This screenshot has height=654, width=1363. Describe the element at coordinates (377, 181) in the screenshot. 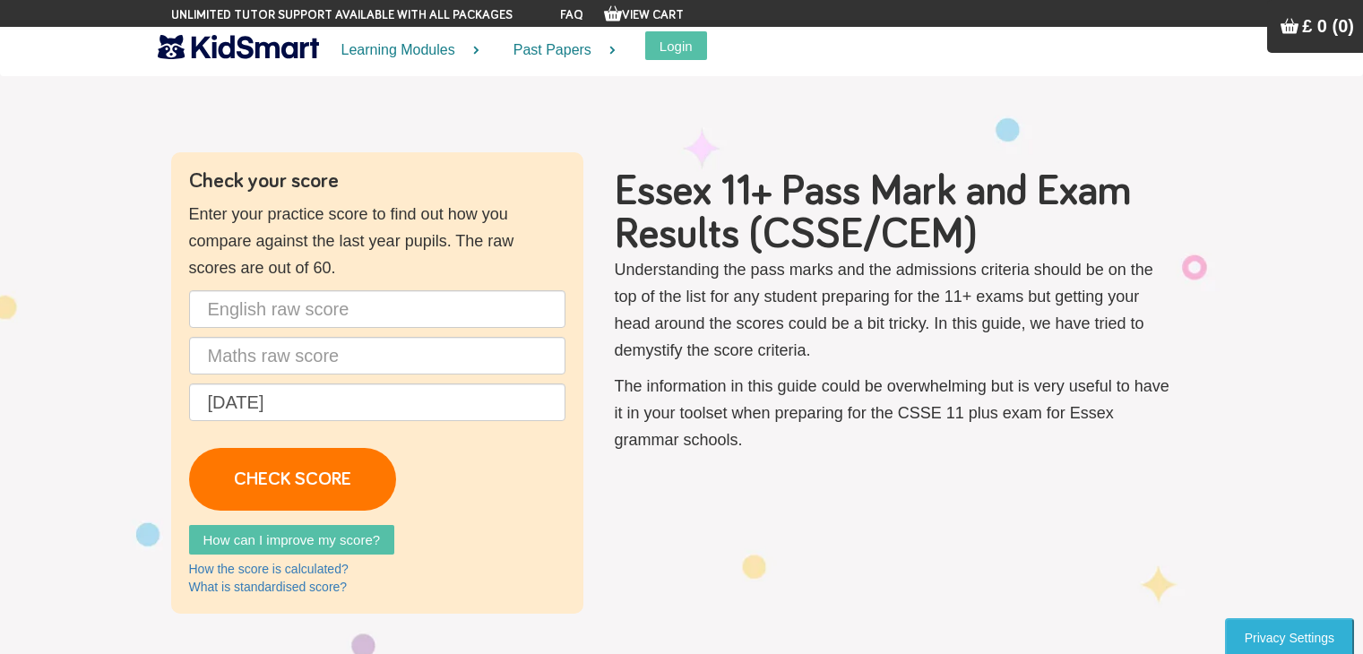

I see `h4: Check your score` at that location.